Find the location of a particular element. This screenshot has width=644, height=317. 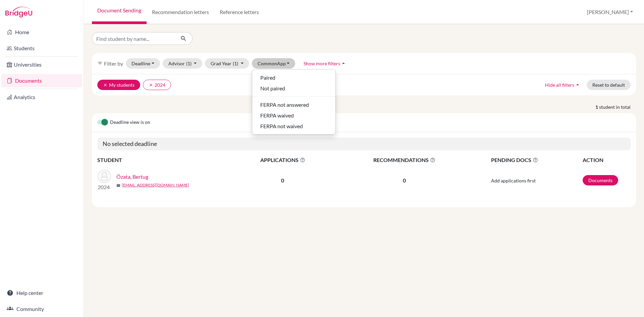

span: Add applications first is located at coordinates (513, 181).